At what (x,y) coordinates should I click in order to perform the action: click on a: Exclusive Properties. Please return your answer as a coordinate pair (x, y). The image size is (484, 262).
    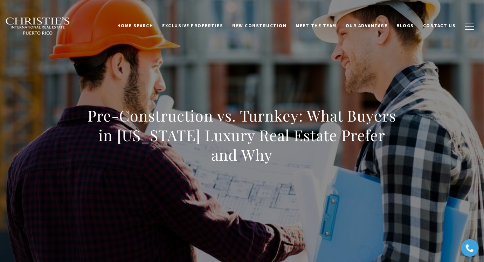
    Looking at the image, I should click on (193, 26).